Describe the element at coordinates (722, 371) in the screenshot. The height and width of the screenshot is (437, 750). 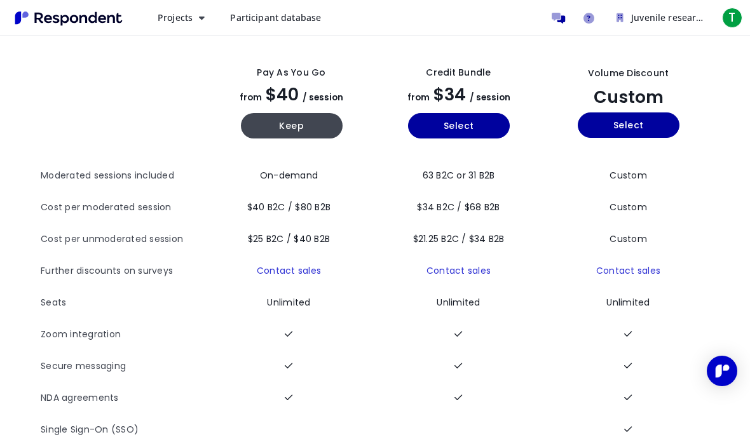
I see `div: Open Intercom Messenger` at that location.